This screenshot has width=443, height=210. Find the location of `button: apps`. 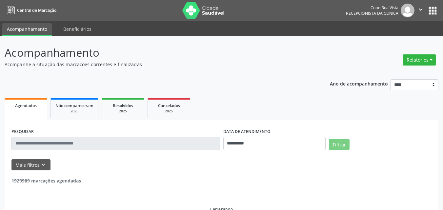

button: apps is located at coordinates (433, 10).